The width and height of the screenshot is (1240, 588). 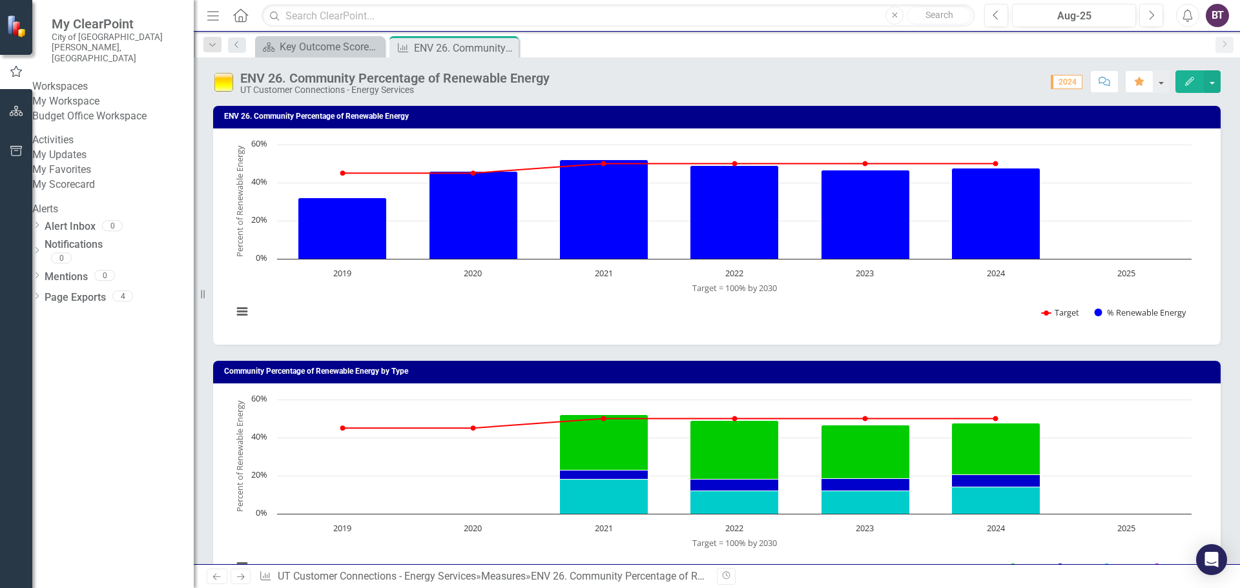 I want to click on a: UT Customer Connections - Energy Services, so click(x=376, y=576).